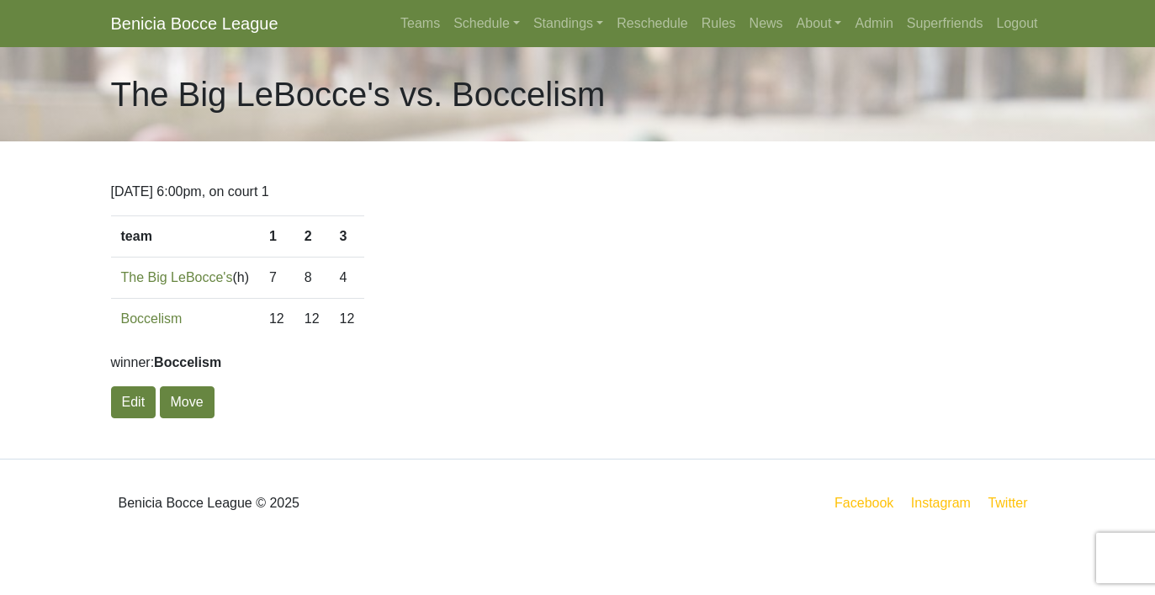 The image size is (1155, 595). I want to click on th: team, so click(185, 236).